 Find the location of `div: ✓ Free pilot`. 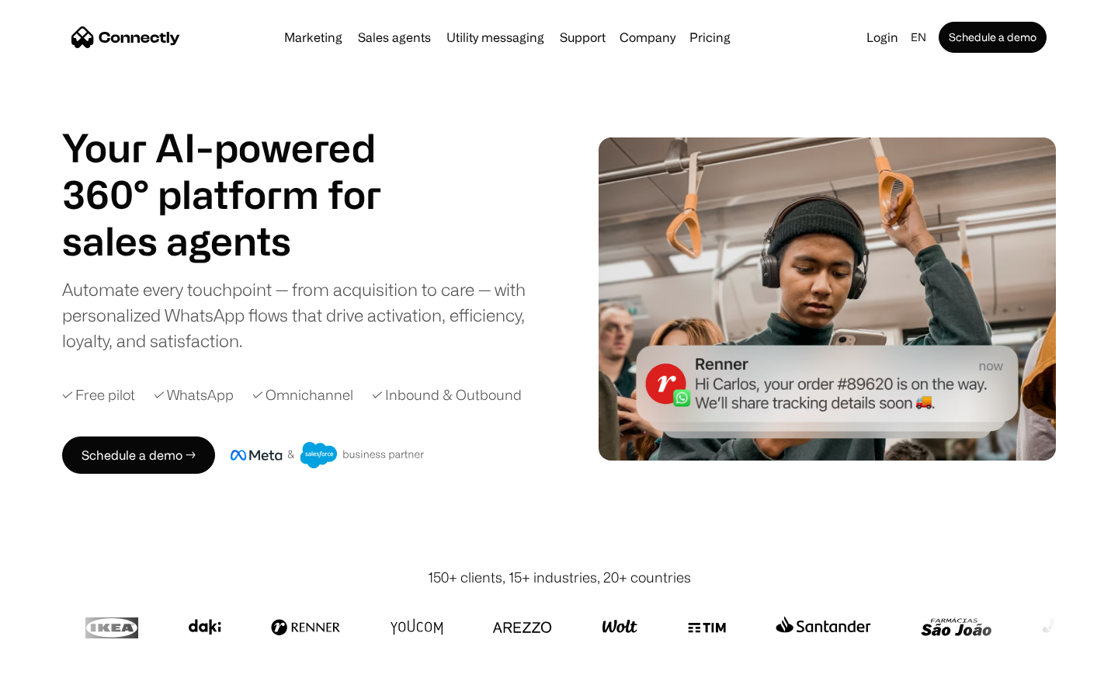

div: ✓ Free pilot is located at coordinates (99, 394).